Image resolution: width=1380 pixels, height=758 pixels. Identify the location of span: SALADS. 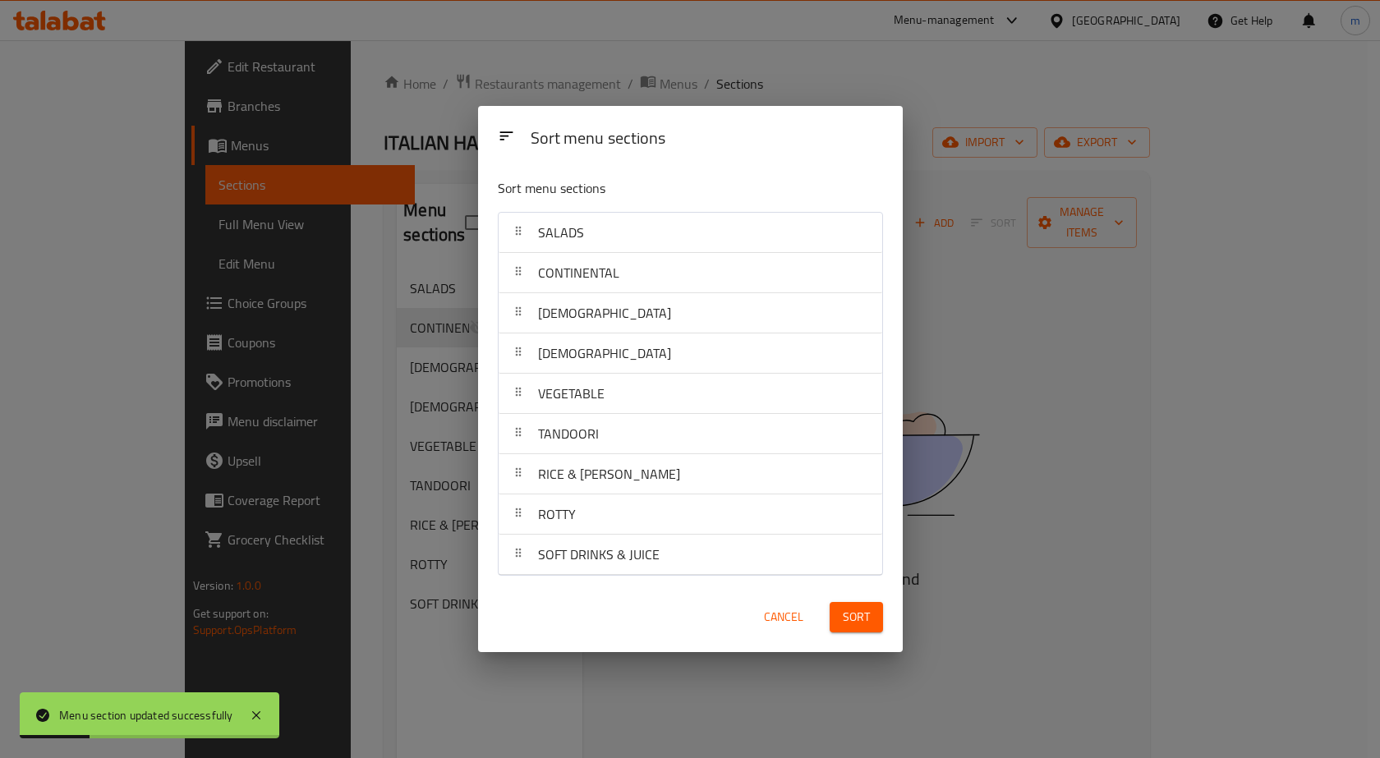
(561, 232).